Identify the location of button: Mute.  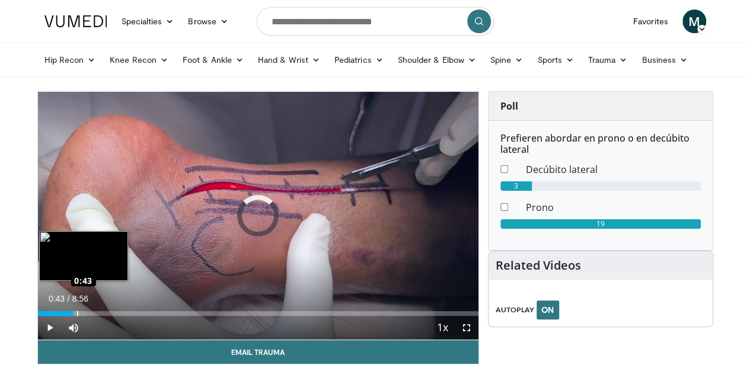
(74, 328).